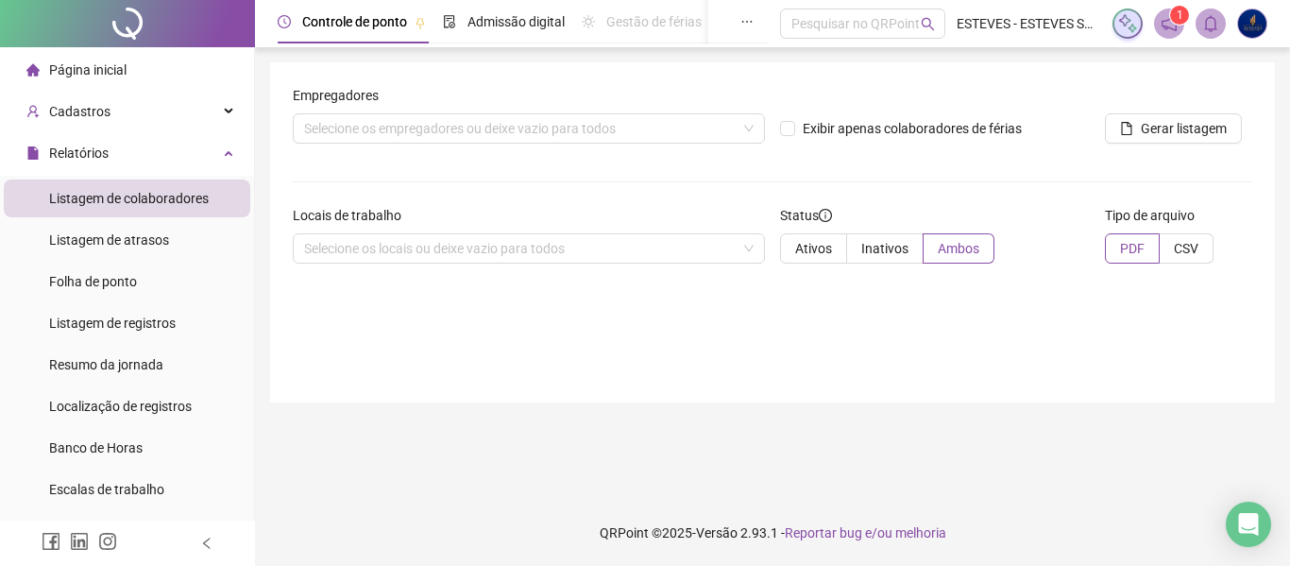 This screenshot has width=1290, height=566. What do you see at coordinates (772, 533) in the screenshot?
I see `footer: QRPoint © 2025 - 2.93.1 -` at bounding box center [772, 533].